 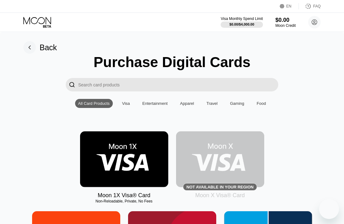 What do you see at coordinates (155, 103) in the screenshot?
I see `div: Entertainment` at bounding box center [155, 103].